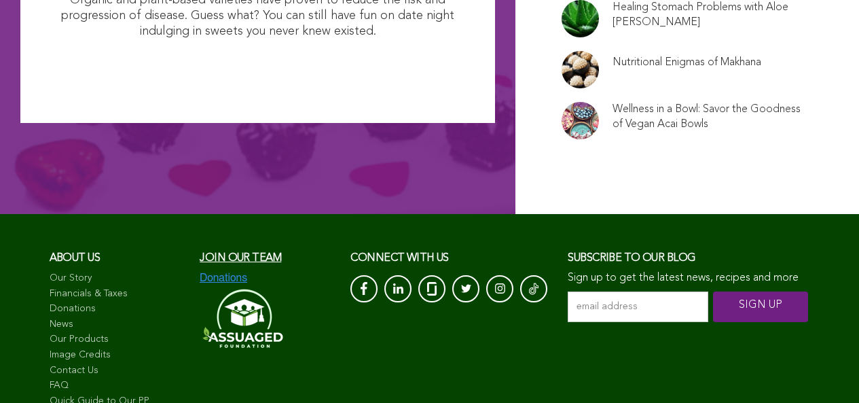 This screenshot has height=403, width=859. What do you see at coordinates (223, 278) in the screenshot?
I see `img: Donations` at bounding box center [223, 278].